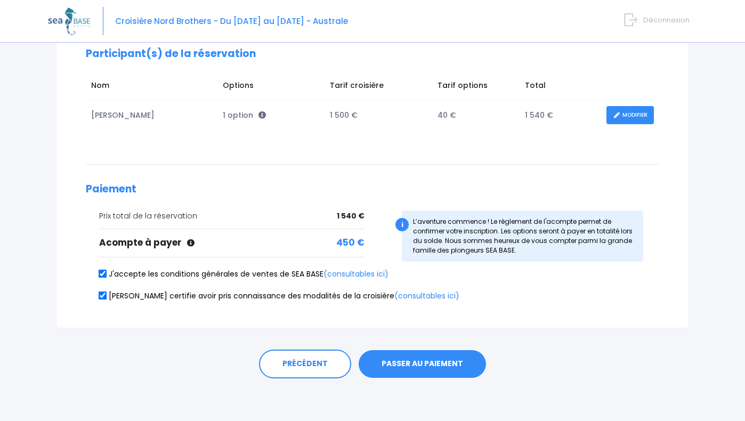  What do you see at coordinates (271, 87) in the screenshot?
I see `td: Options` at bounding box center [271, 87].